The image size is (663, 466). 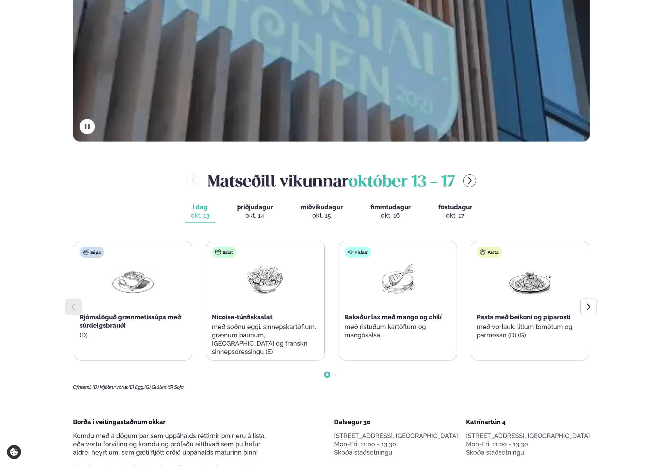 What do you see at coordinates (86, 252) in the screenshot?
I see `img: soup.svg` at bounding box center [86, 252].